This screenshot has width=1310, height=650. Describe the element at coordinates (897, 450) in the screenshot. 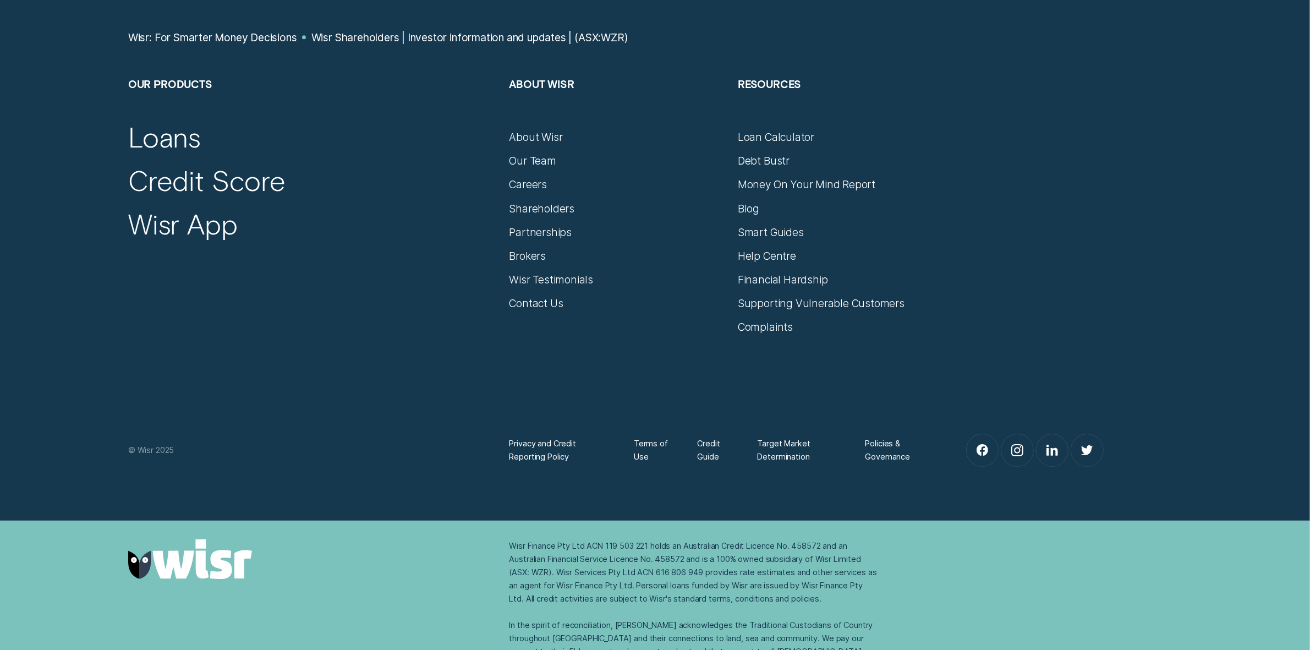

I see `a: Policies & Governance` at that location.